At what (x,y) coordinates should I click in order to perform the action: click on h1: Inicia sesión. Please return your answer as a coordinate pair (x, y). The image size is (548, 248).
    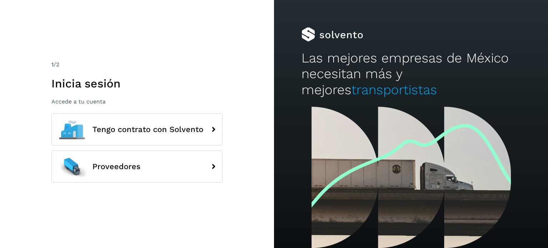
    Looking at the image, I should click on (137, 84).